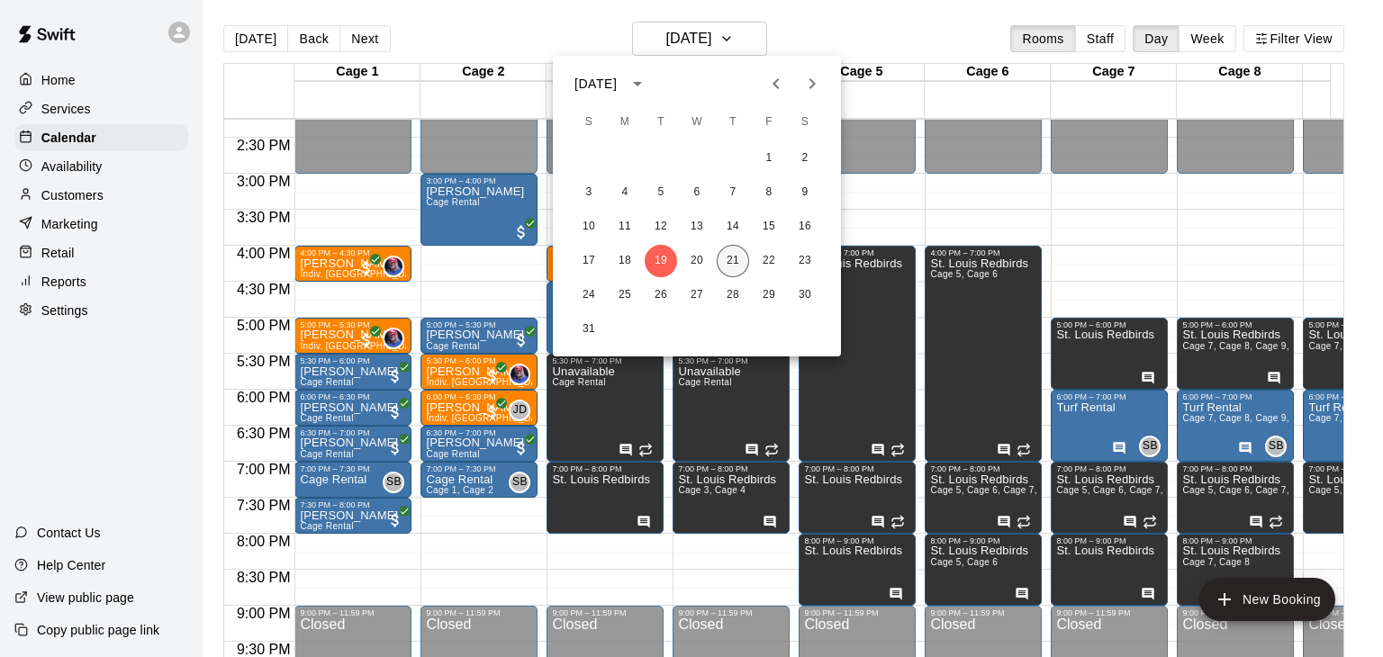  Describe the element at coordinates (589, 261) in the screenshot. I see `button: 17` at that location.